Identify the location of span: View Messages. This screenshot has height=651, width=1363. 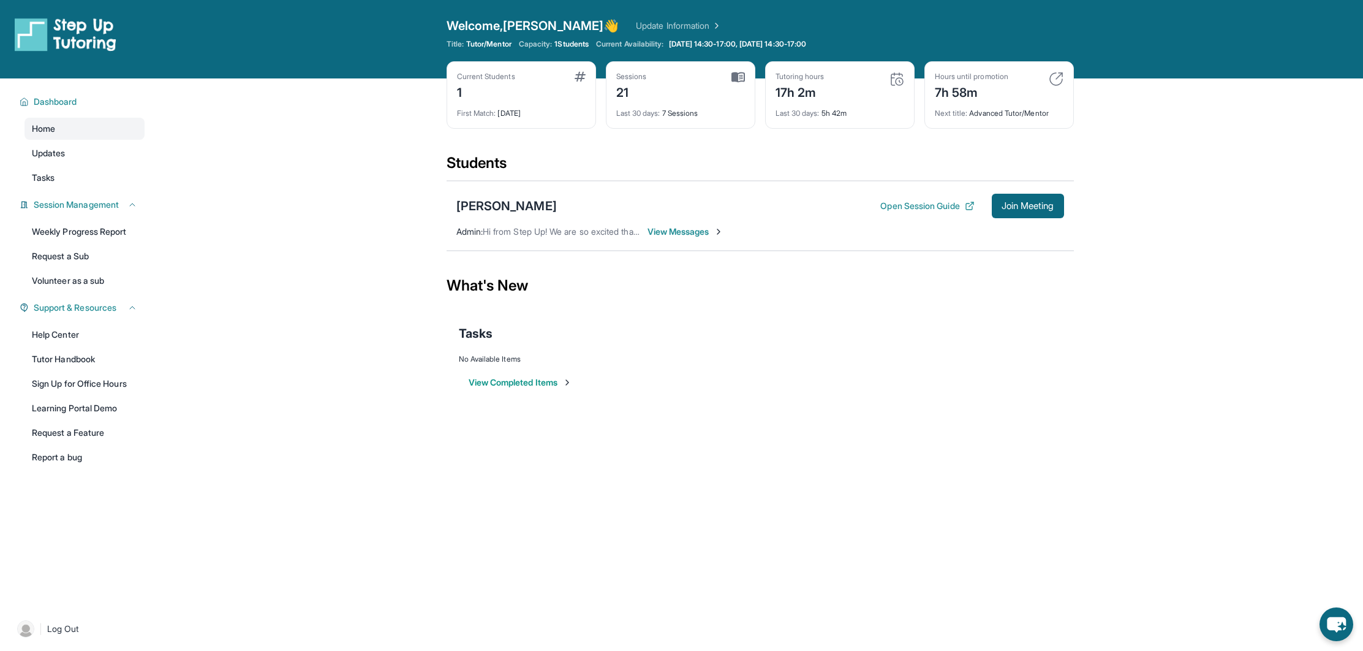
(686, 232).